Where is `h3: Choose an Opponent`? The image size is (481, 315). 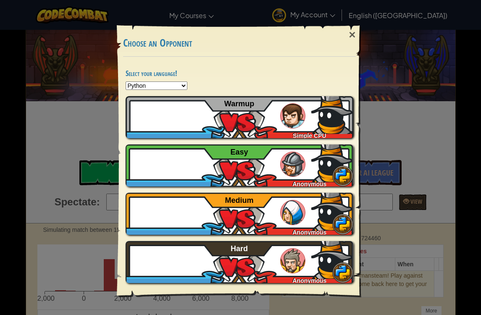 h3: Choose an Opponent is located at coordinates (239, 43).